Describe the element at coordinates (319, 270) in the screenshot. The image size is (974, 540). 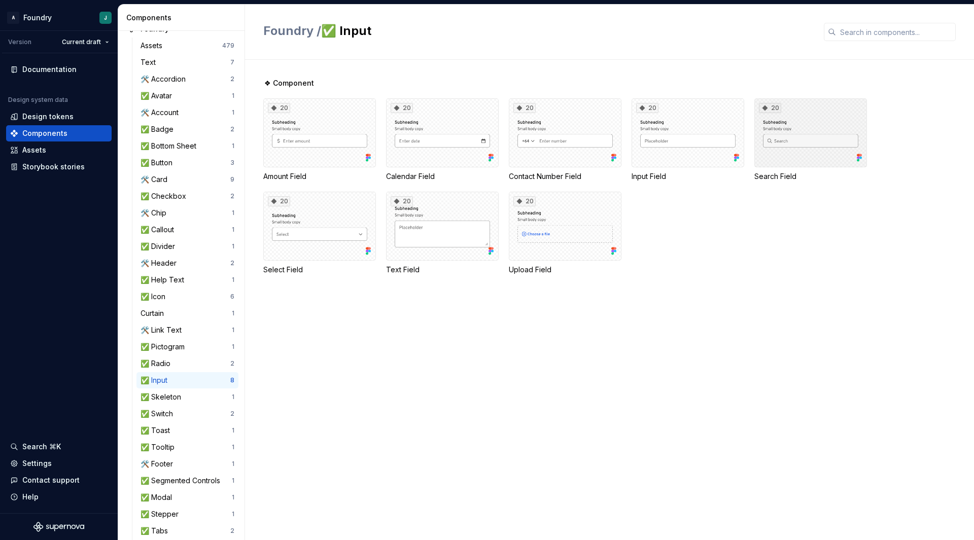
I see `div: Select Field` at that location.